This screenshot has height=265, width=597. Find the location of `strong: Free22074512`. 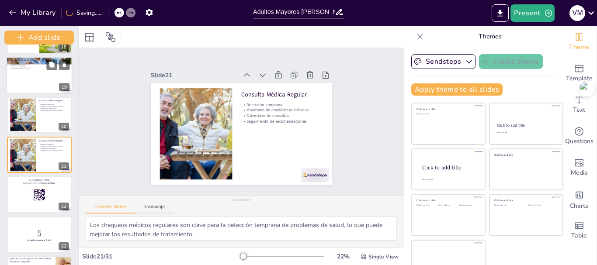

strong: Free22074512 is located at coordinates (49, 183).